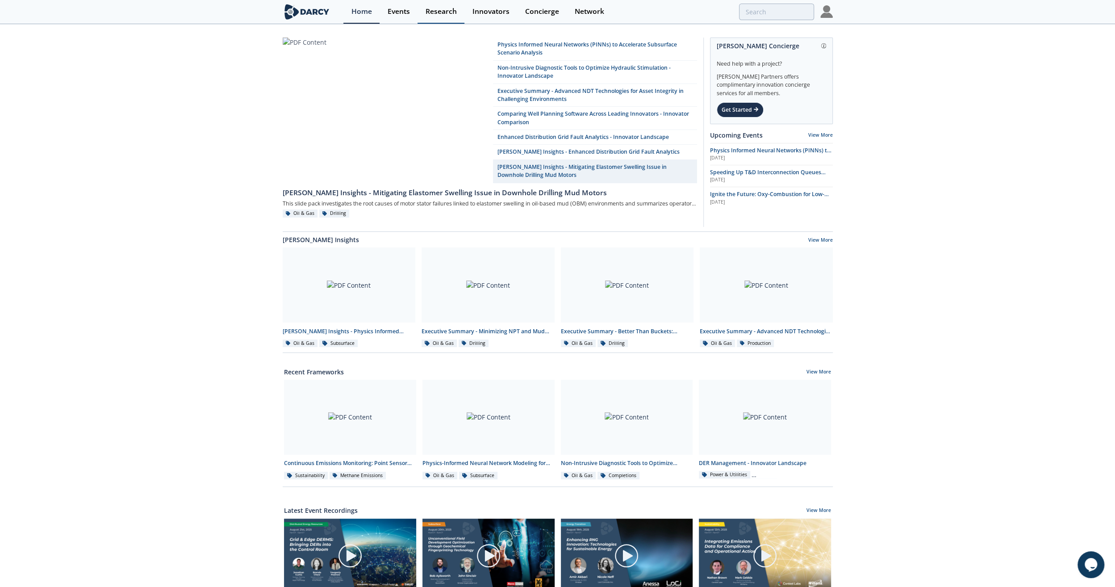  I want to click on div: Home, so click(362, 12).